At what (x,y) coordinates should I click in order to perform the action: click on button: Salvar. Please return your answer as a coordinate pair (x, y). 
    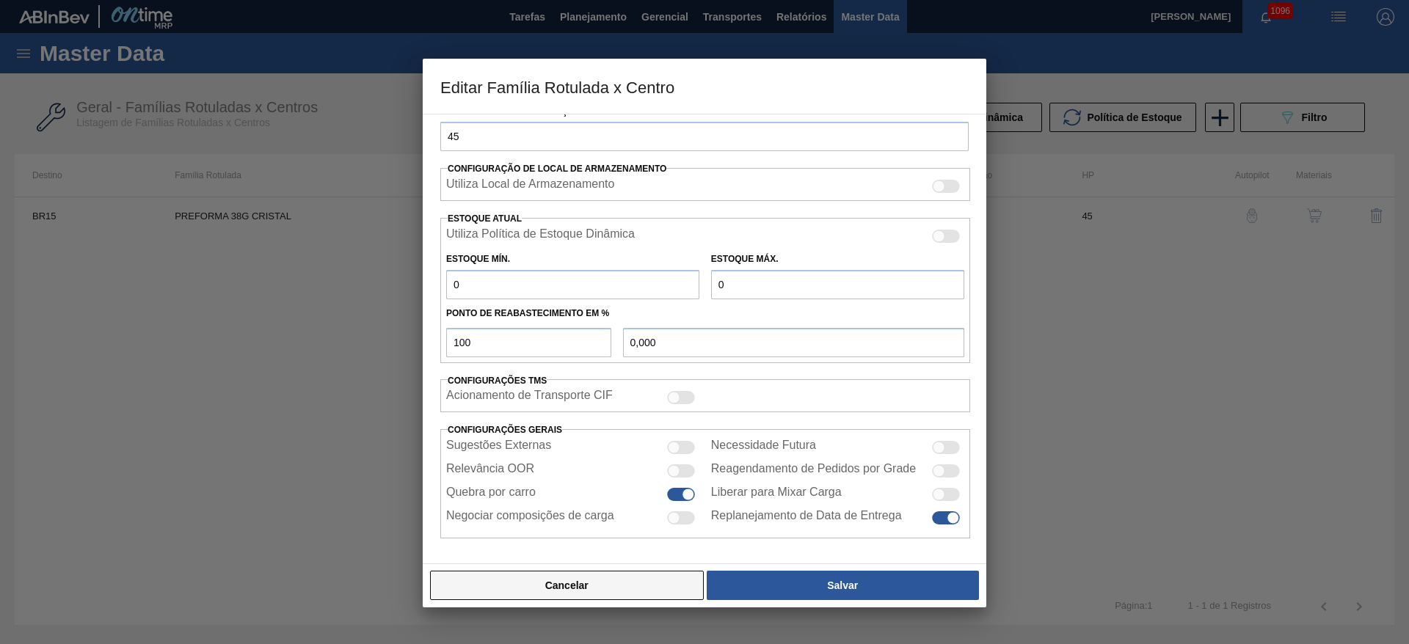
    Looking at the image, I should click on (842, 586).